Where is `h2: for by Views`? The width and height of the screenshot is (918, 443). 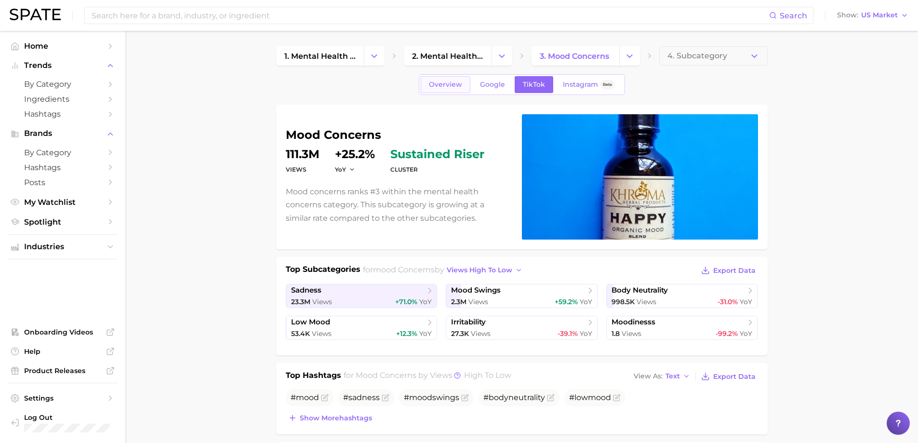
h2: for by Views is located at coordinates (427, 376).